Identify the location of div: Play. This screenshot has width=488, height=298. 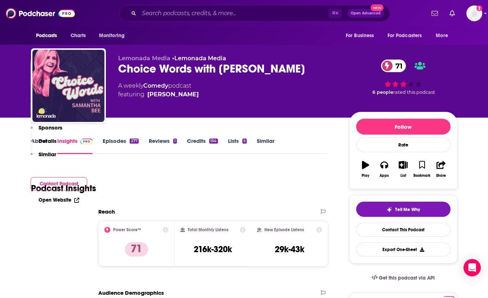
(365, 175).